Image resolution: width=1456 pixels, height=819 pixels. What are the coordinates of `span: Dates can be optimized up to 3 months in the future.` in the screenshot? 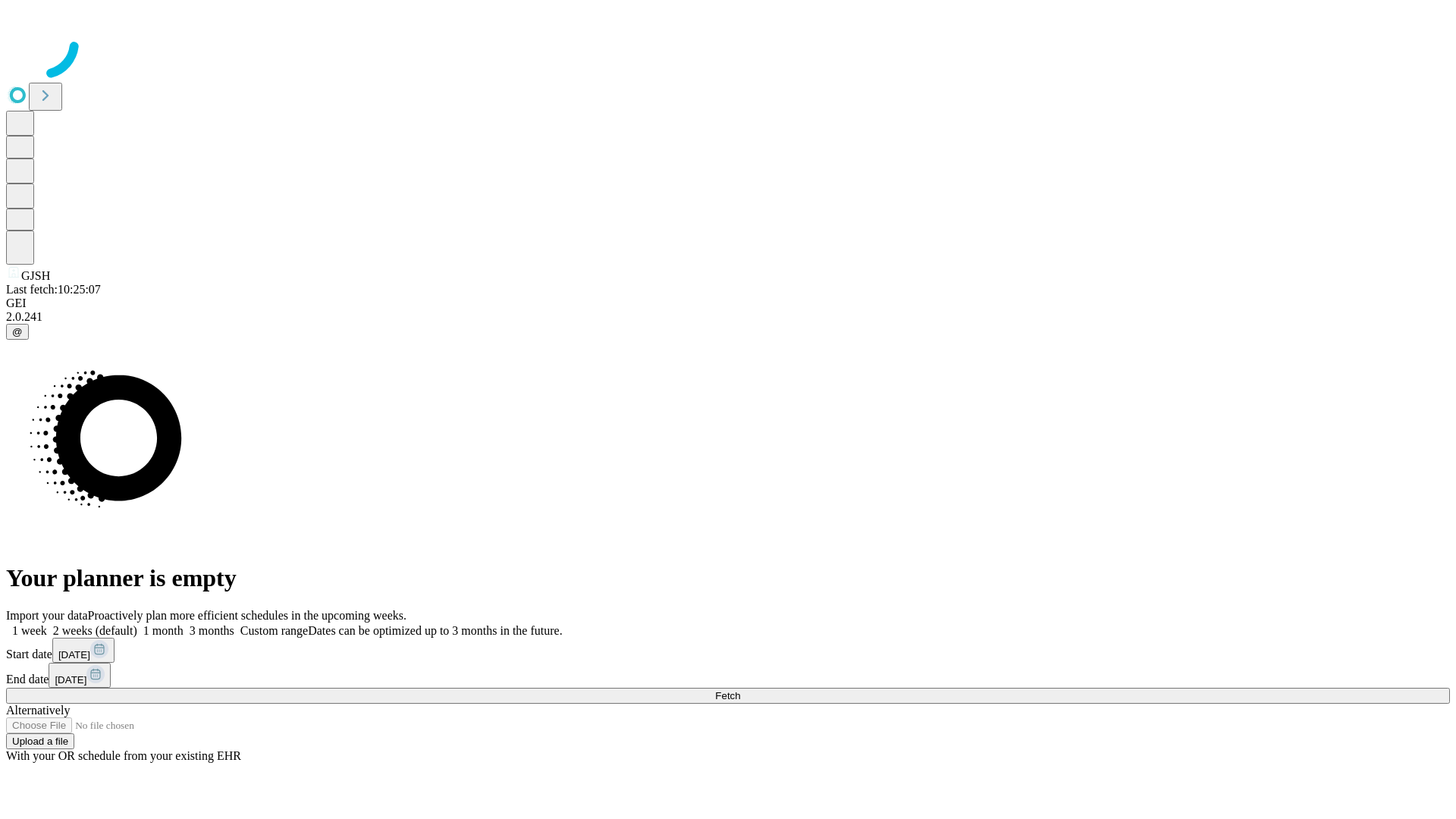 It's located at (435, 630).